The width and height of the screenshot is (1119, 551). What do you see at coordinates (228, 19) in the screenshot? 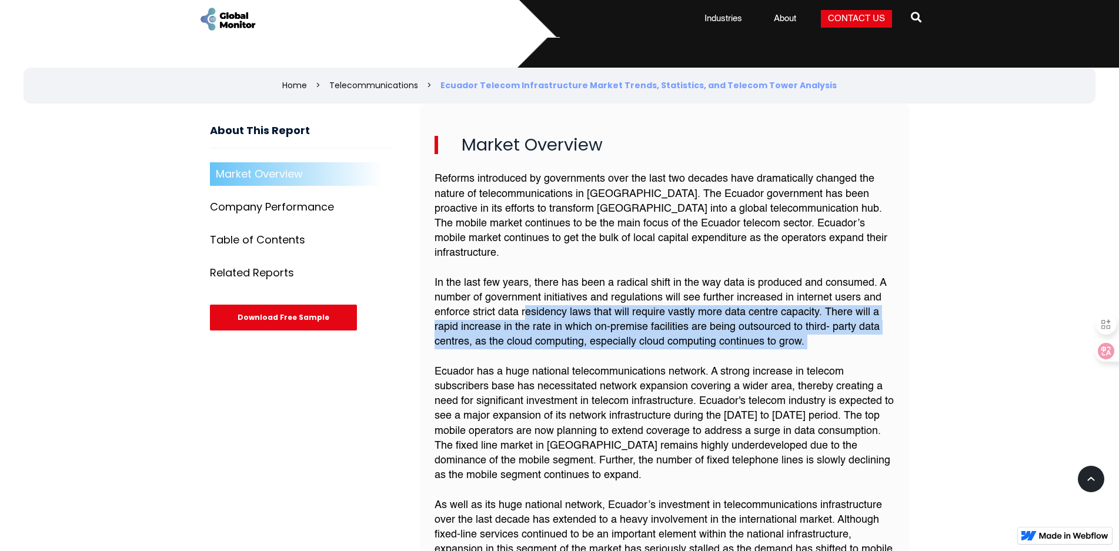
I see `a: home` at bounding box center [228, 19].